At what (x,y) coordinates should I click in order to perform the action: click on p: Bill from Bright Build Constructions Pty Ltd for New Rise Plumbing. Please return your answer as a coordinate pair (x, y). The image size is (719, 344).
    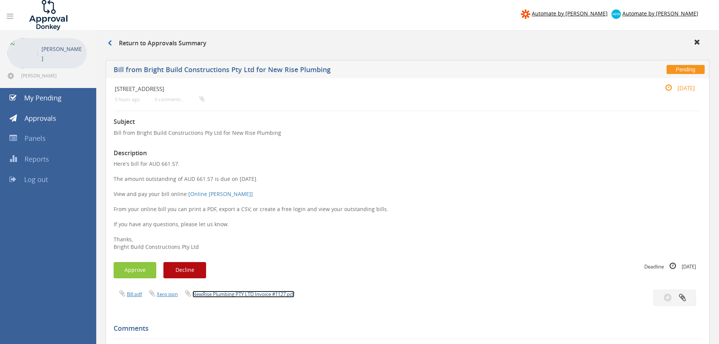
    Looking at the image, I should click on (407, 133).